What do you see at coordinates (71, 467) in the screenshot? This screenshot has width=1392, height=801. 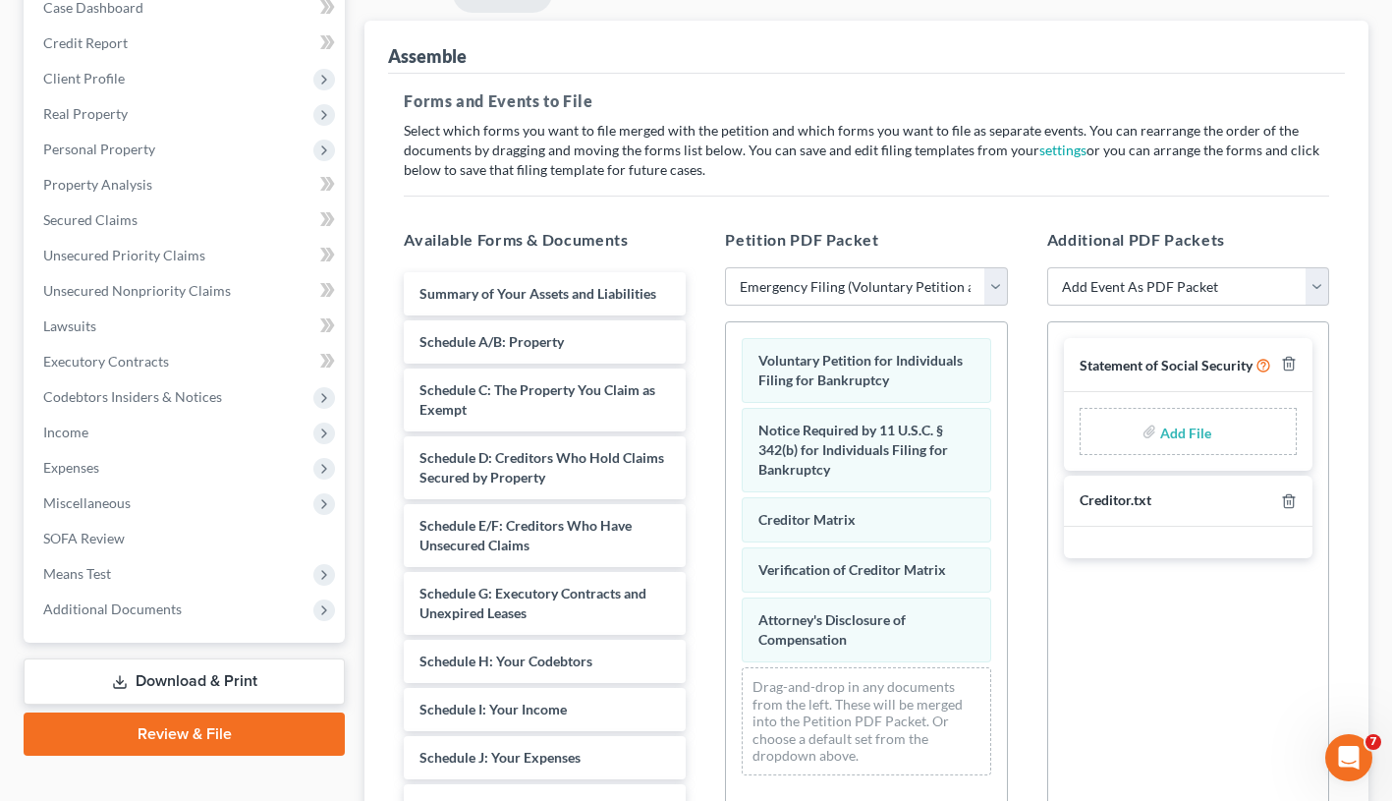 I see `span: Expenses` at bounding box center [71, 467].